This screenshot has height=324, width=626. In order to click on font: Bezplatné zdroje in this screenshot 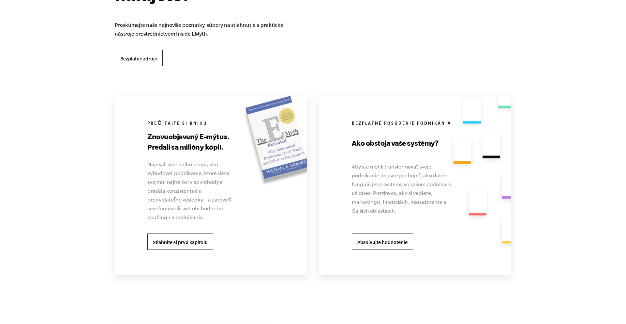, I will do `click(139, 58)`.